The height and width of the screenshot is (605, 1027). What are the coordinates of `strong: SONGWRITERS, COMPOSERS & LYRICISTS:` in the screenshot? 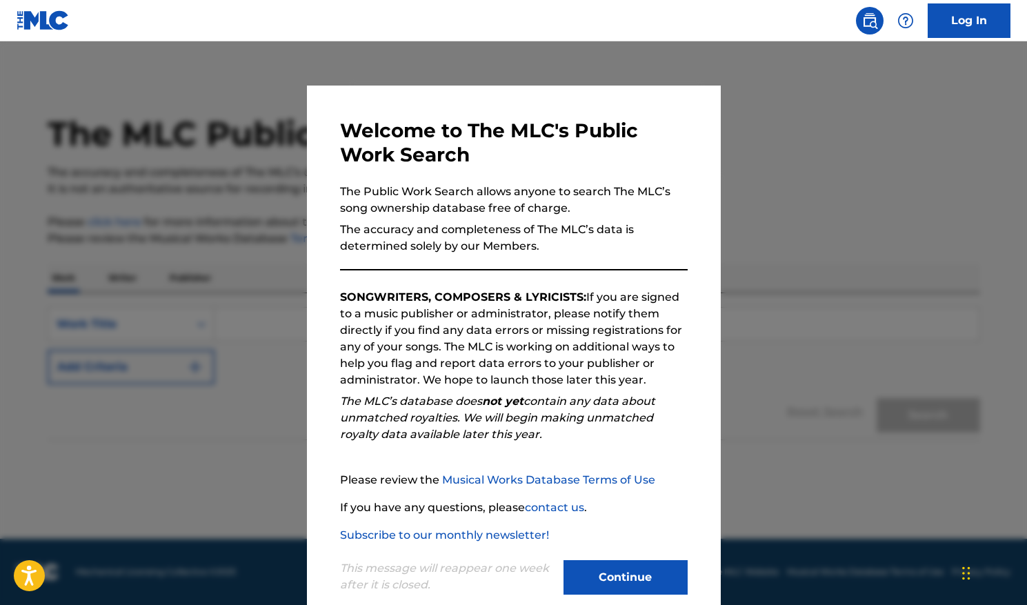 It's located at (463, 297).